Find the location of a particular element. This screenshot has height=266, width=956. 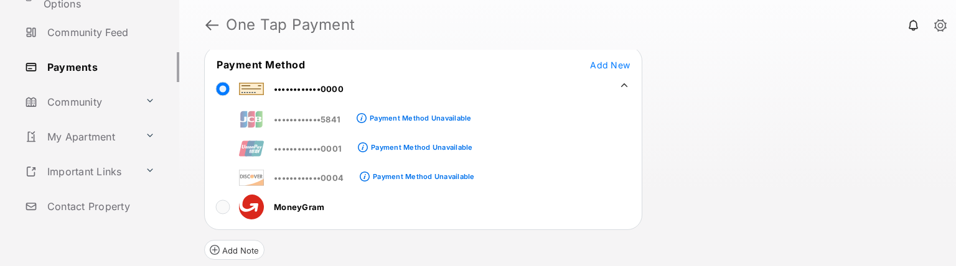

a: Community Feed is located at coordinates (100, 32).